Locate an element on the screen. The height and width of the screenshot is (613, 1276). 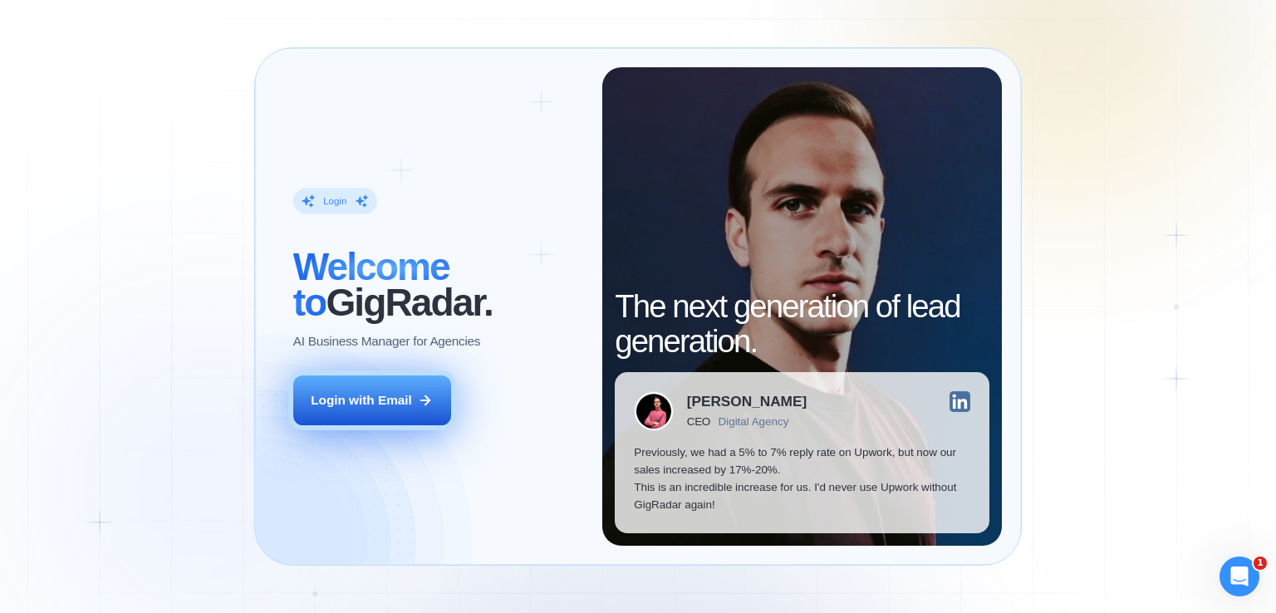
h2: The next generation of lead generation. is located at coordinates (802, 324).